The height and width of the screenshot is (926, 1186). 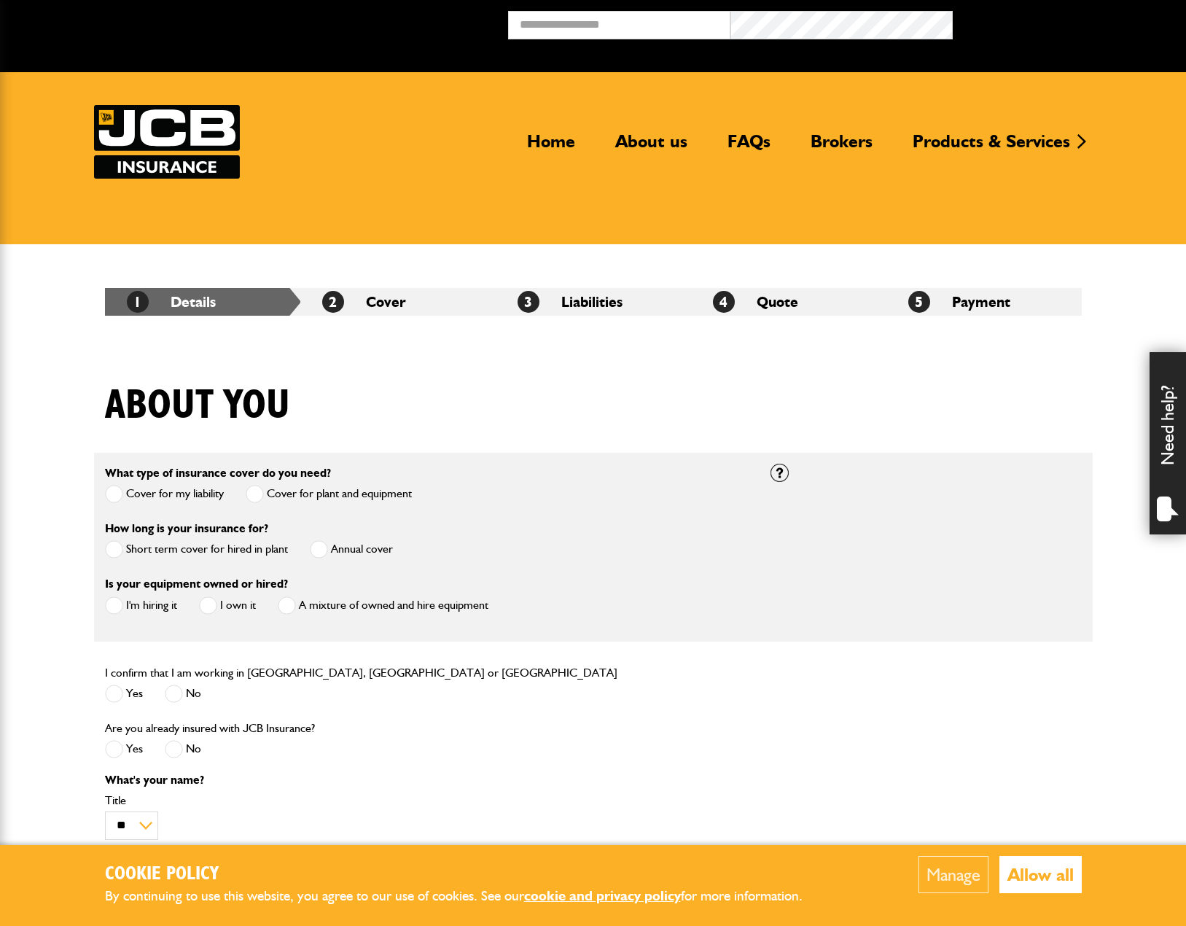 I want to click on p: By continuing to use this website, you agree to our use of cookies. See our for more information., so click(x=466, y=896).